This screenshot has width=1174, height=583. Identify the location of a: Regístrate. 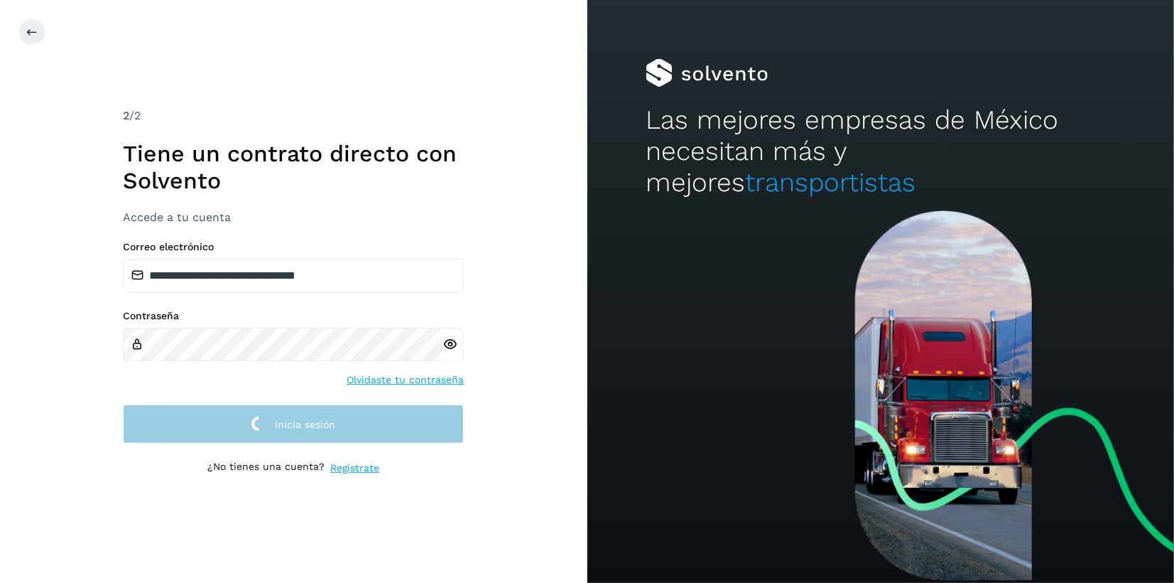
(354, 467).